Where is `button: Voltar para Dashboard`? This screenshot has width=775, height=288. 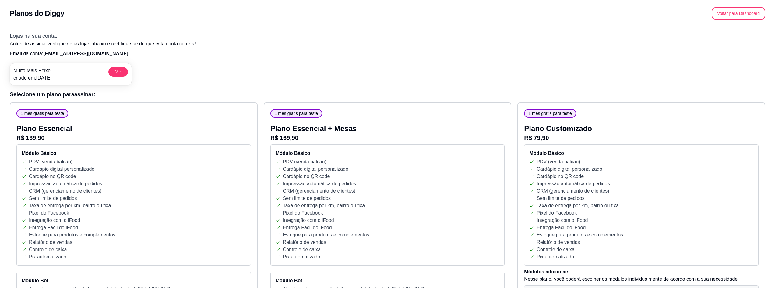
button: Voltar para Dashboard is located at coordinates (739, 13).